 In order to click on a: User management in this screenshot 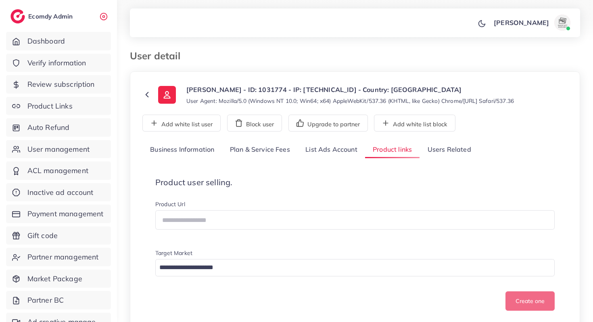, I will do `click(58, 149)`.